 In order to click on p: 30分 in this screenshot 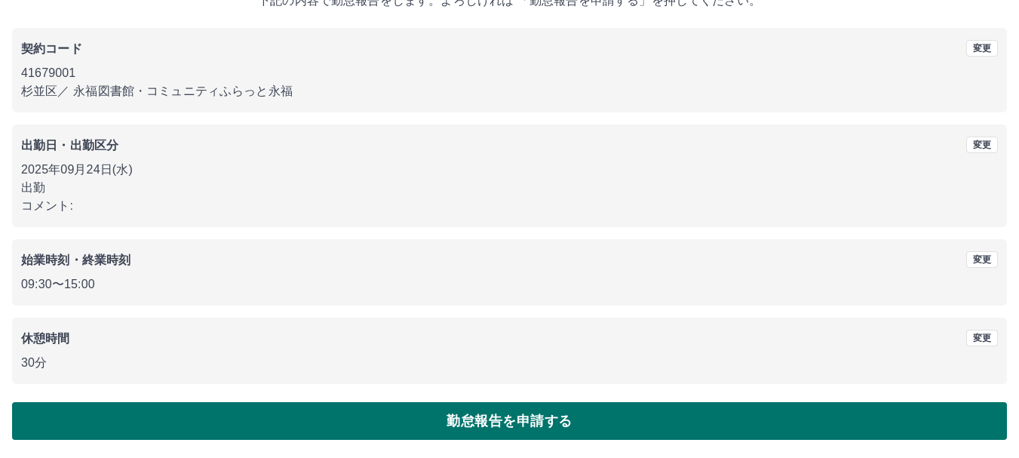, I will do `click(509, 363)`.